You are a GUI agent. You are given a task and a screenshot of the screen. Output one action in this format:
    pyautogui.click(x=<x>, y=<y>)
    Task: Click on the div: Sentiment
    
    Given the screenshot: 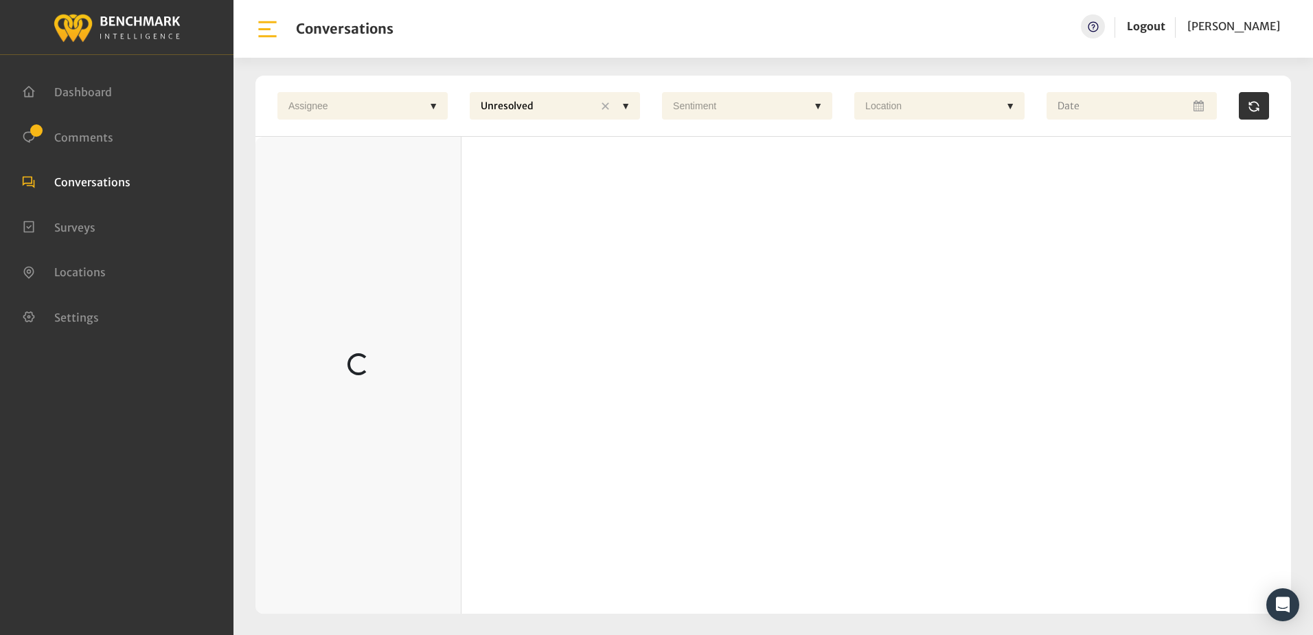 What is the action you would take?
    pyautogui.click(x=737, y=106)
    